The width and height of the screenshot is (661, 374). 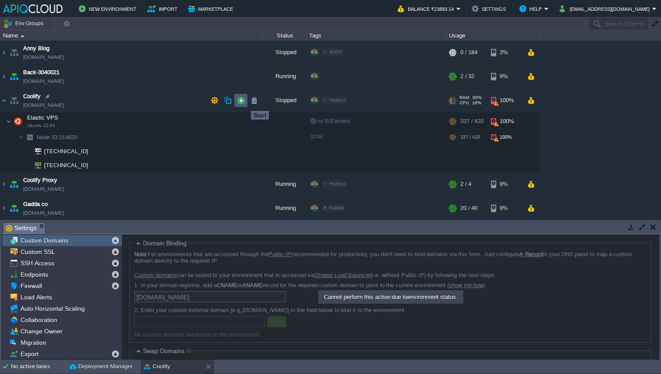 I want to click on a: Coolify, so click(x=32, y=97).